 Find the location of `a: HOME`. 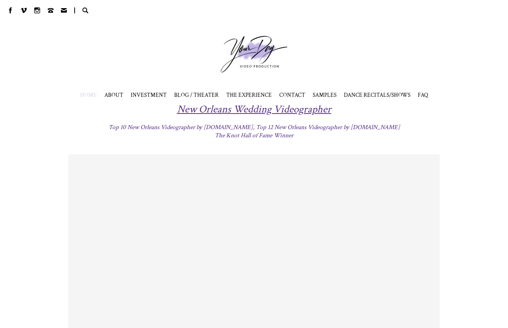

a: HOME is located at coordinates (88, 95).